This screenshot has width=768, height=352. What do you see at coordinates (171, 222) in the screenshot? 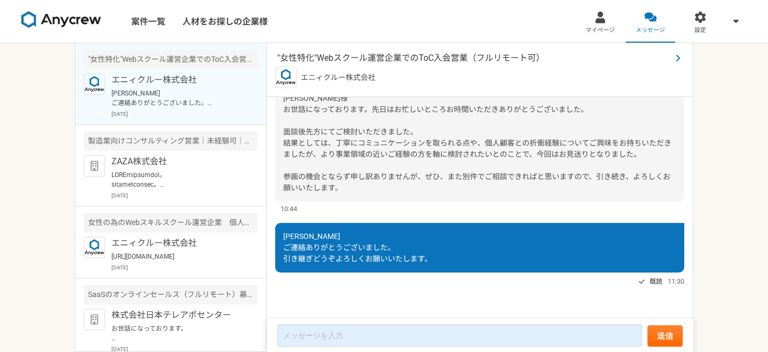
I see `div: 女性の為のWebスキルスクール運営企業 個人営業` at bounding box center [171, 222].